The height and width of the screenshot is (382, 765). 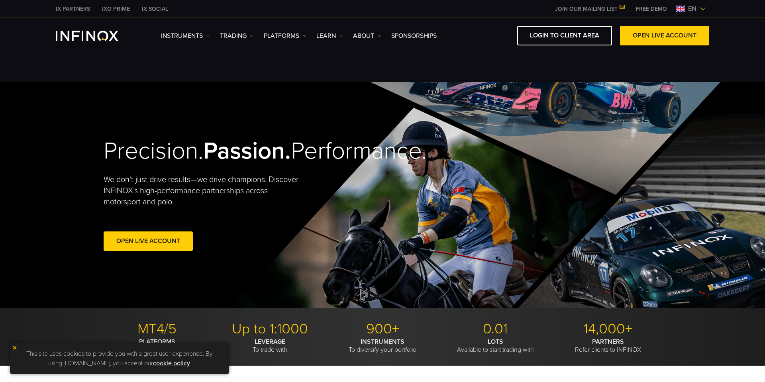 What do you see at coordinates (204, 191) in the screenshot?
I see `p: We don't just drive results—we drive champions. Discover INFINOX’s high-performance partnerships ...` at bounding box center [204, 191].